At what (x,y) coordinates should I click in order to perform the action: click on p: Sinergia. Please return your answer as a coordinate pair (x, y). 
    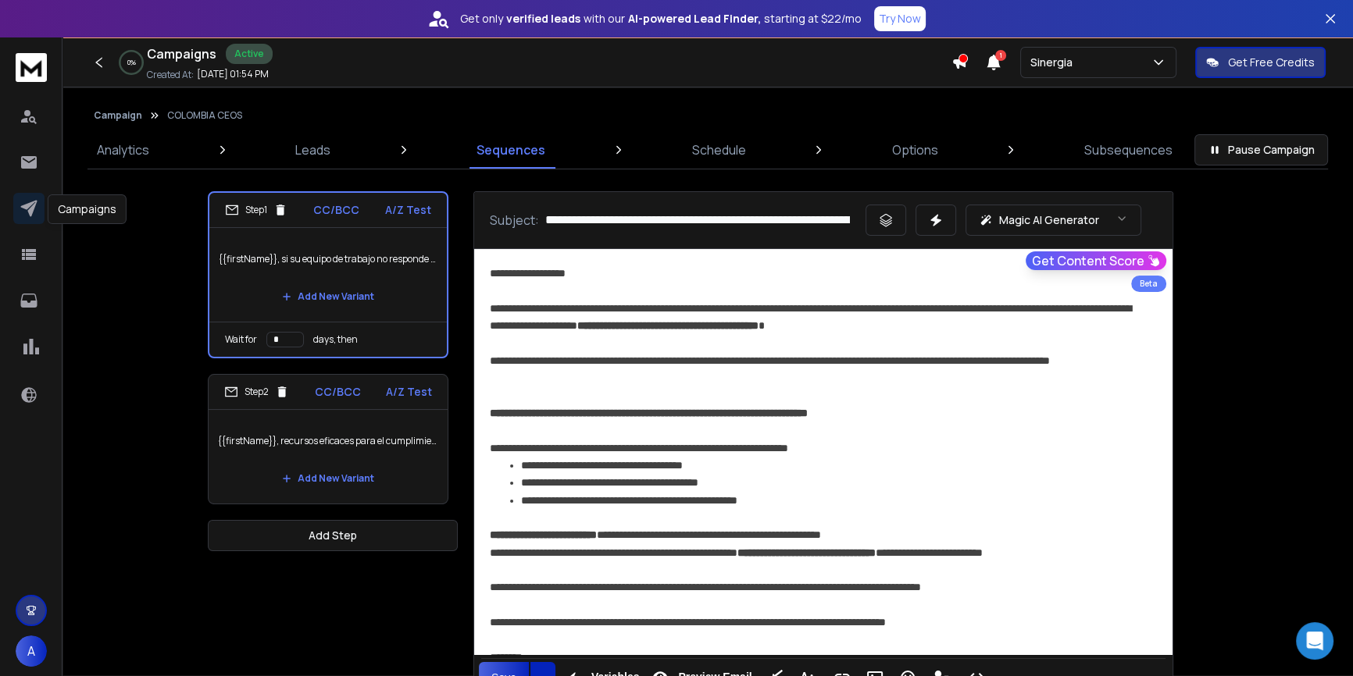
    Looking at the image, I should click on (1054, 62).